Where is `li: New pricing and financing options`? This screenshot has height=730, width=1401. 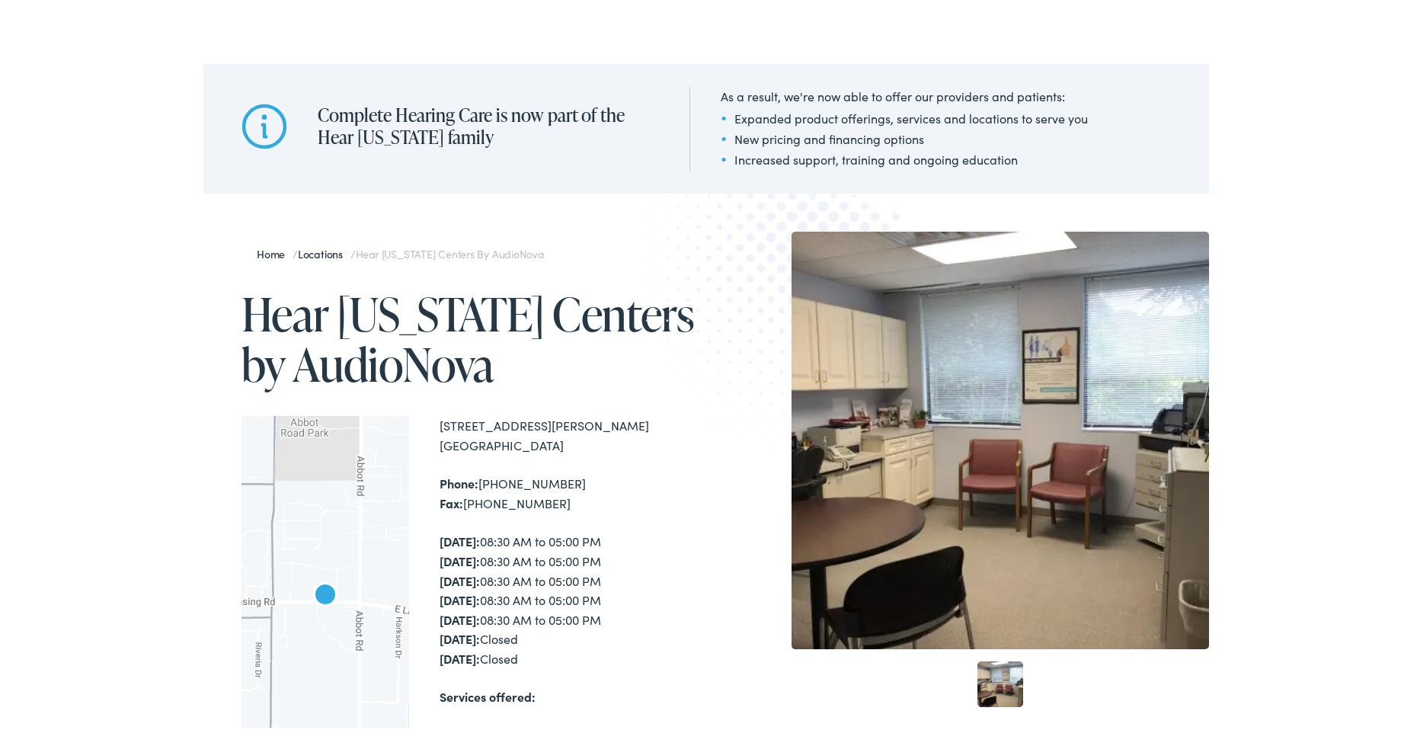
li: New pricing and financing options is located at coordinates (904, 136).